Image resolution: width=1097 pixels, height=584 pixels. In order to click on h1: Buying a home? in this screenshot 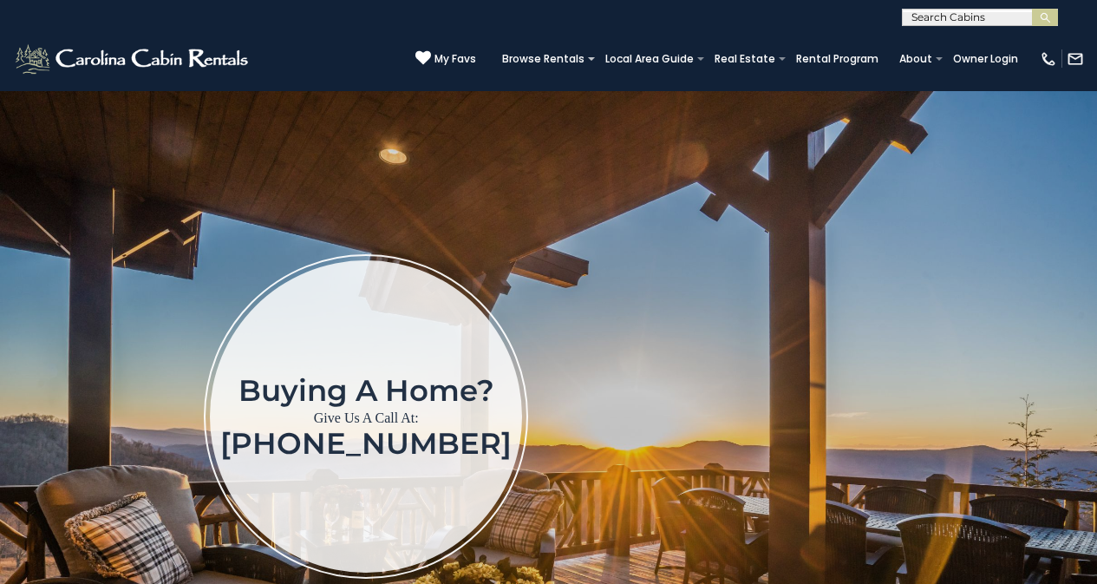, I will do `click(366, 390)`.